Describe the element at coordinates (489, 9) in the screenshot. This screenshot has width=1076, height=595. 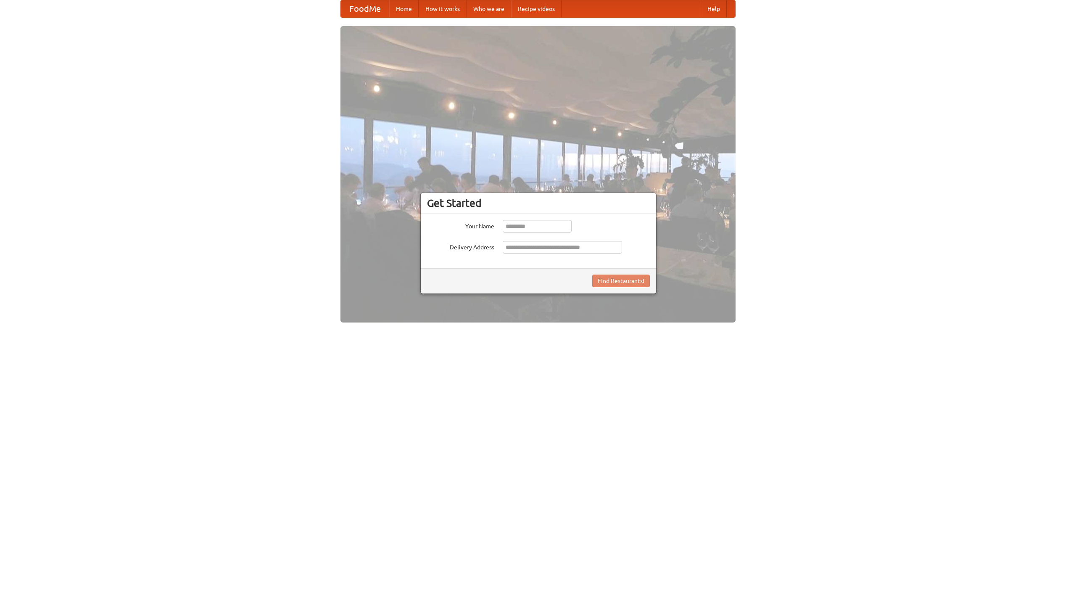
I see `a: Who we are` at that location.